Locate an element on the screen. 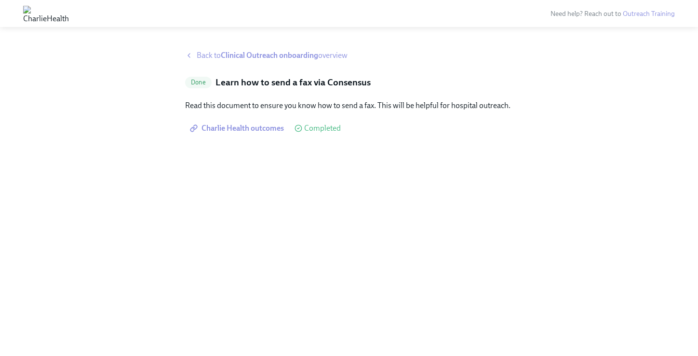 The width and height of the screenshot is (698, 356). img: CharlieHealth is located at coordinates (46, 14).